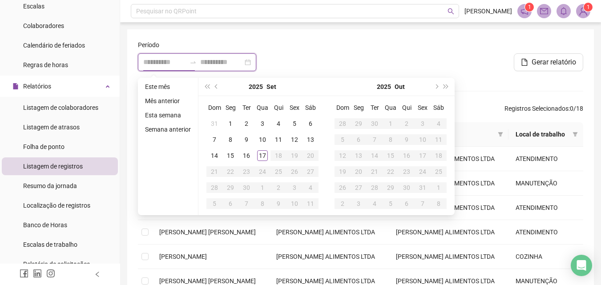 This screenshot has height=285, width=601. What do you see at coordinates (57, 206) in the screenshot?
I see `span: Localização de registros` at bounding box center [57, 206].